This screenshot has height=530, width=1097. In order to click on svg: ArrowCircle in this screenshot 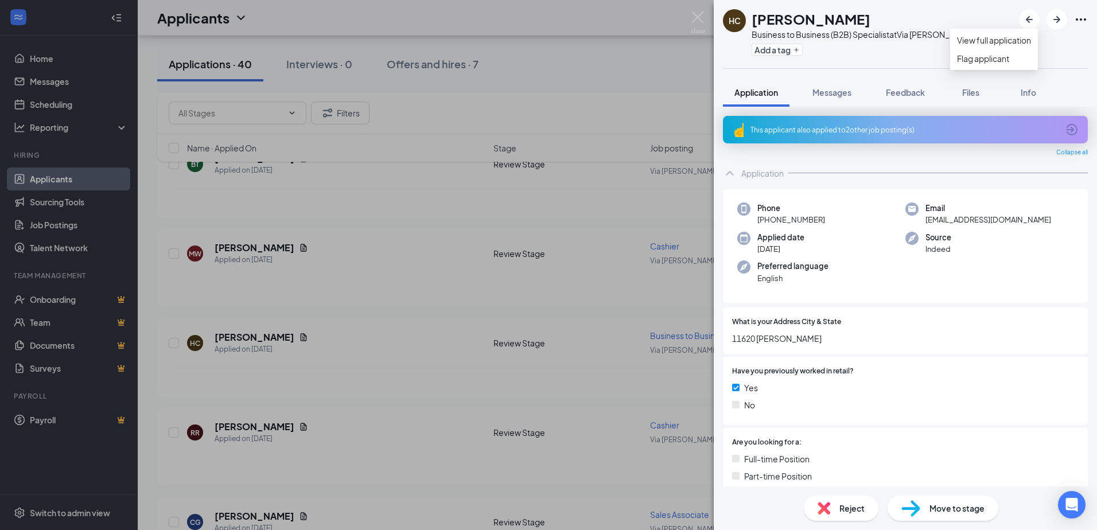, I will do `click(1072, 130)`.